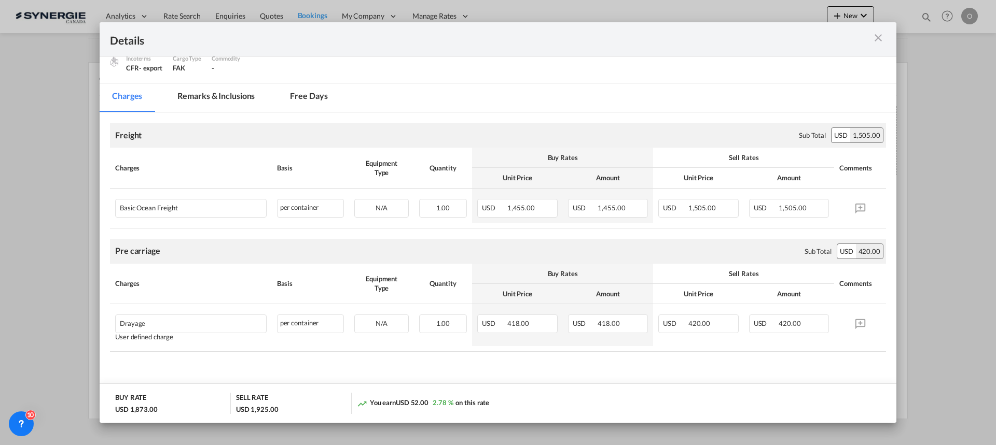 This screenshot has height=445, width=996. What do you see at coordinates (225, 97) in the screenshot?
I see `md-pagination-wrapper: Use the left and right arrow keys to navigate between tabs` at bounding box center [225, 97].